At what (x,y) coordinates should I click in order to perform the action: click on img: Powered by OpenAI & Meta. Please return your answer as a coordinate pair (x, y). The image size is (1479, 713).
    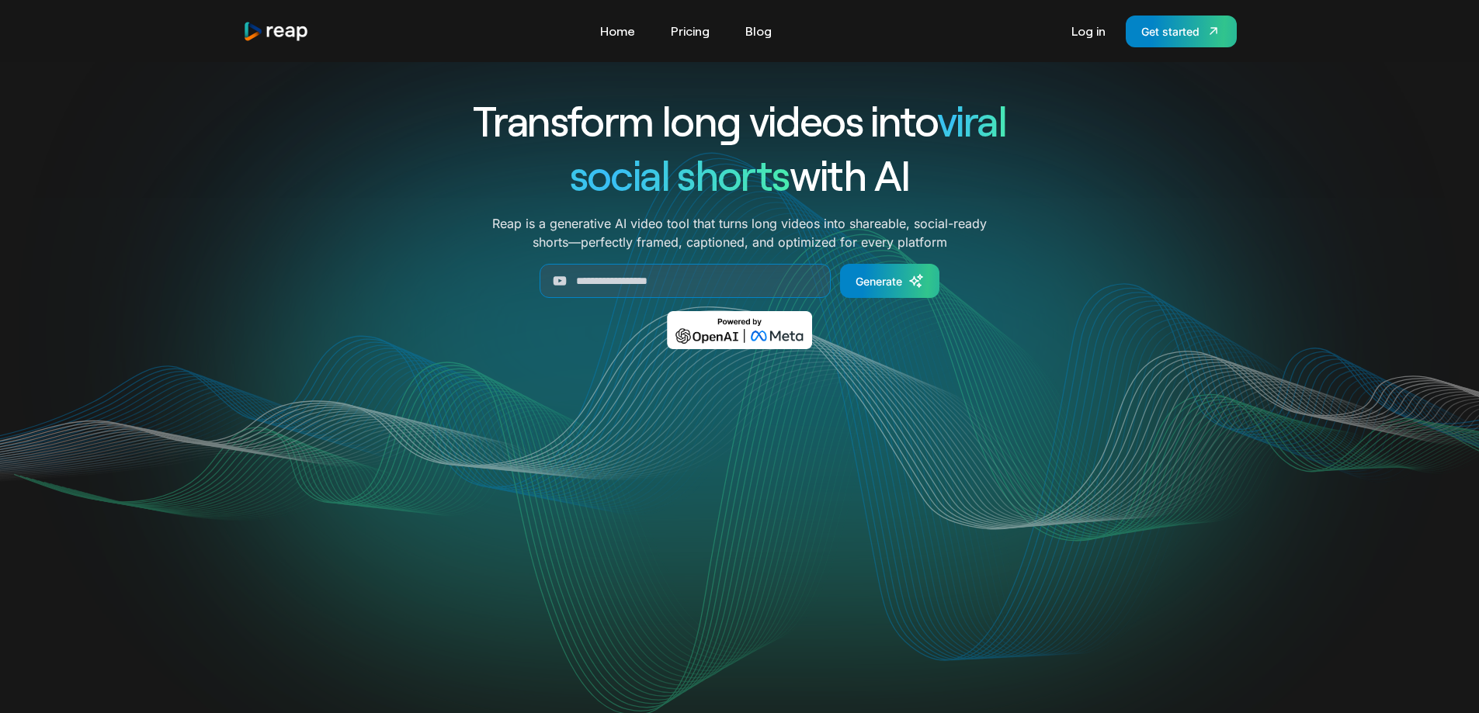
    Looking at the image, I should click on (739, 330).